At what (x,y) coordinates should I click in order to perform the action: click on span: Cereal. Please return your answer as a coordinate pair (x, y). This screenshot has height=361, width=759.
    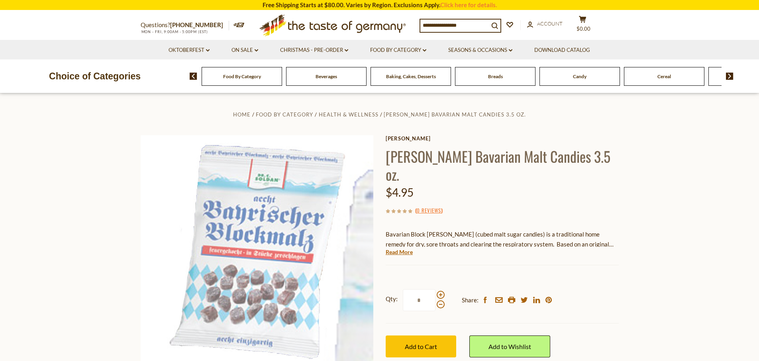
    Looking at the image, I should click on (665, 76).